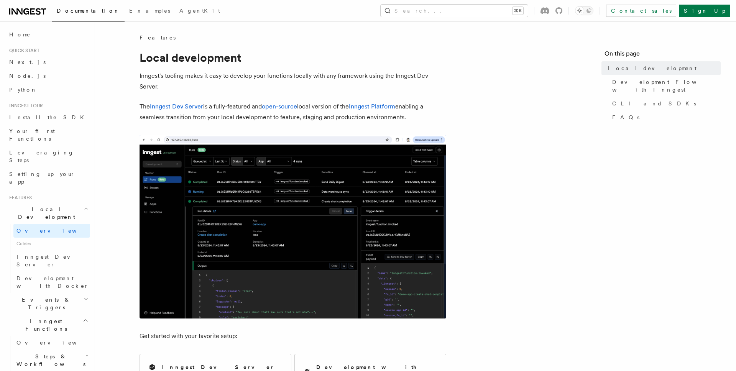  Describe the element at coordinates (48, 135) in the screenshot. I see `a: Your first Functions` at that location.